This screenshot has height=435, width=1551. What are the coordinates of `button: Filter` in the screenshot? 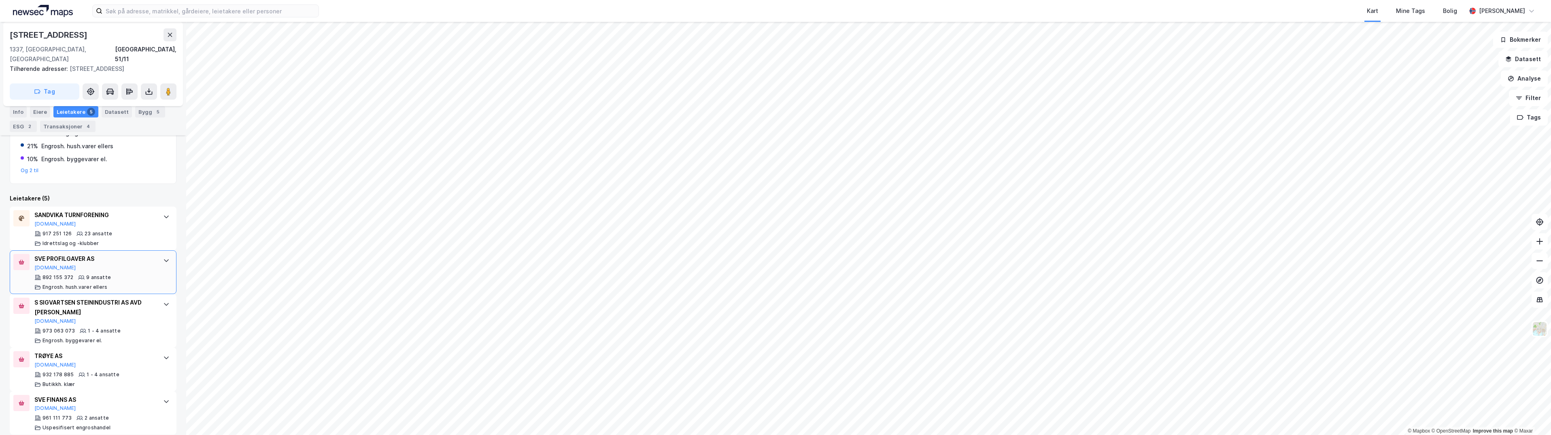 It's located at (1528, 98).